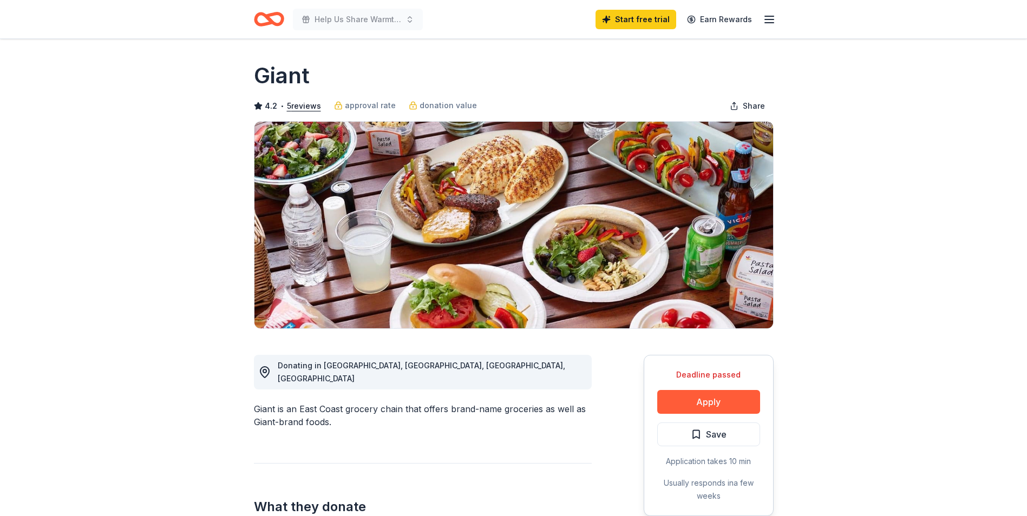 The width and height of the screenshot is (1027, 516). I want to click on button: Apply, so click(709, 402).